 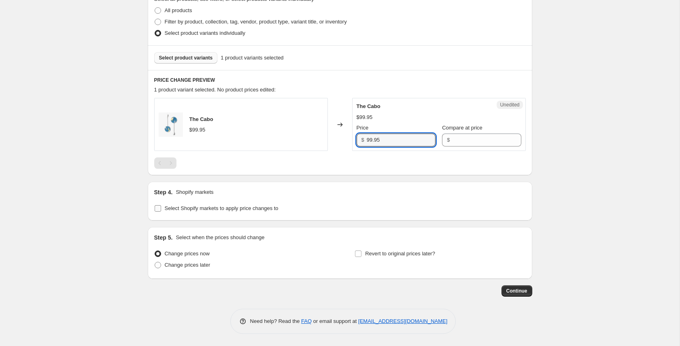 I want to click on button: Continue, so click(x=517, y=291).